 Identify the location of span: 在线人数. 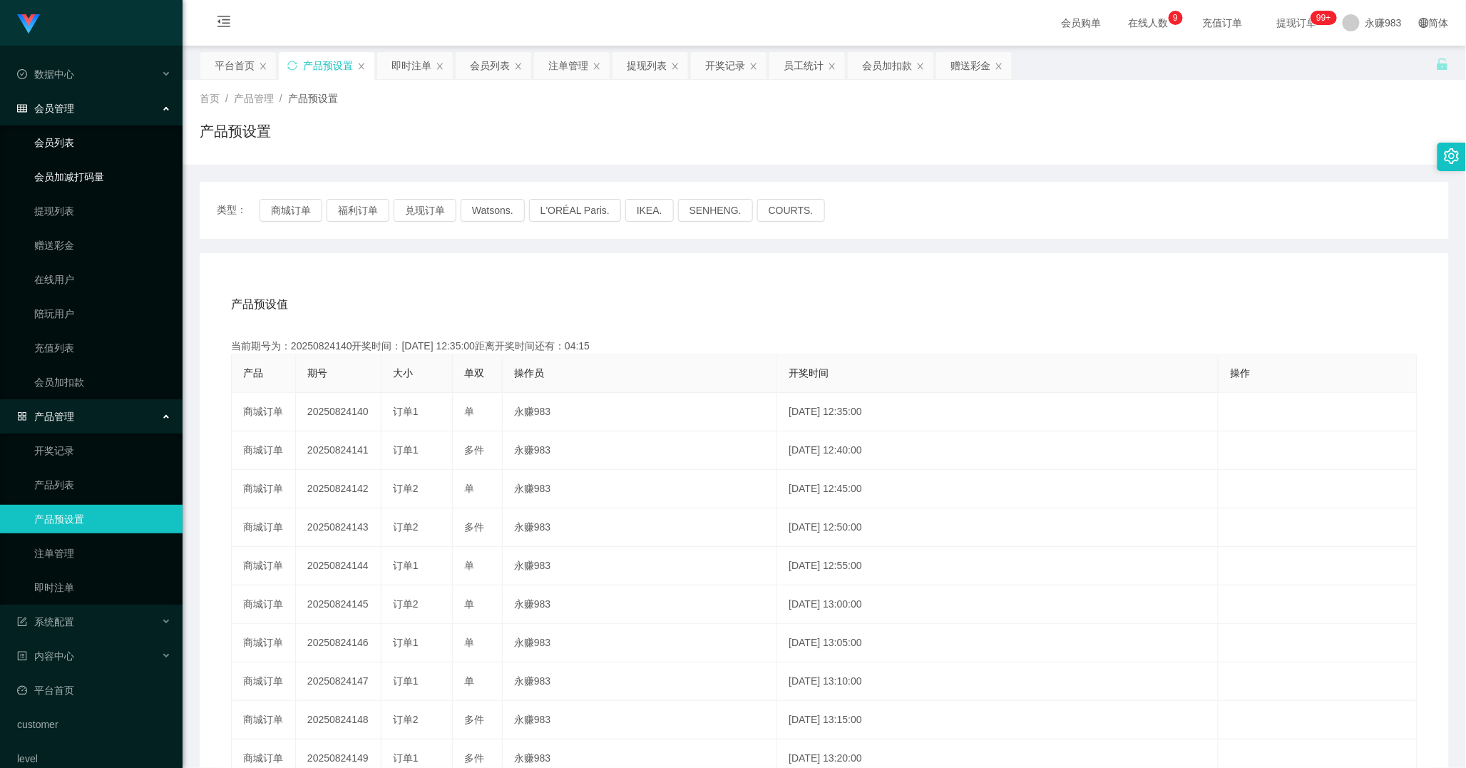
(1149, 23).